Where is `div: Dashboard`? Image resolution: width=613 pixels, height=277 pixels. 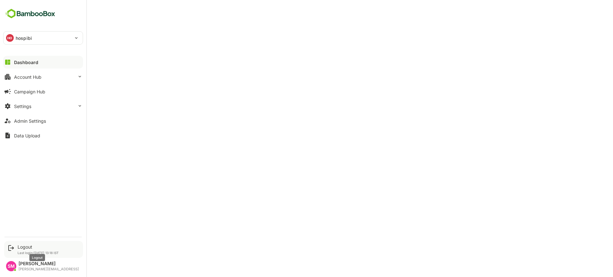
div: Dashboard is located at coordinates (26, 62).